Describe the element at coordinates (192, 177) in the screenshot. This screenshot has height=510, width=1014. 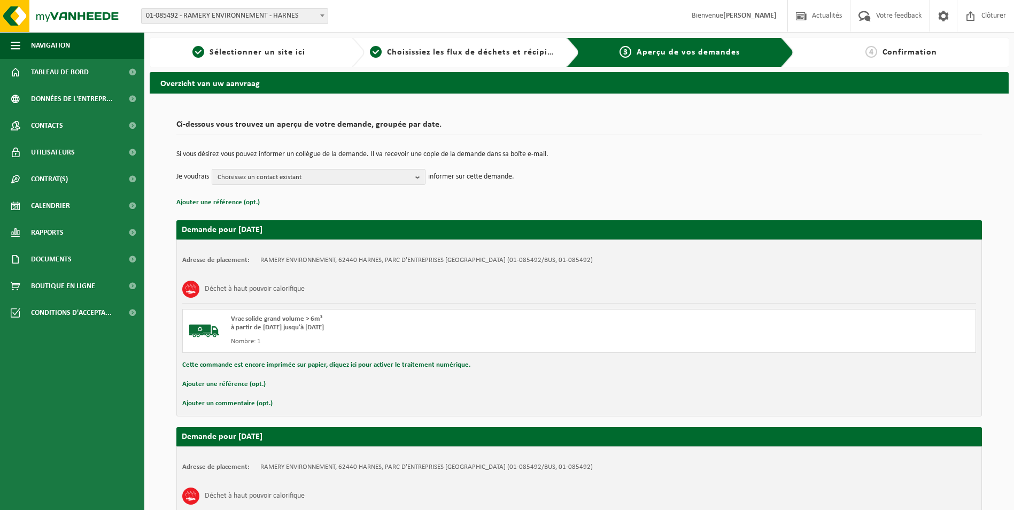
I see `p: Je voudrais` at that location.